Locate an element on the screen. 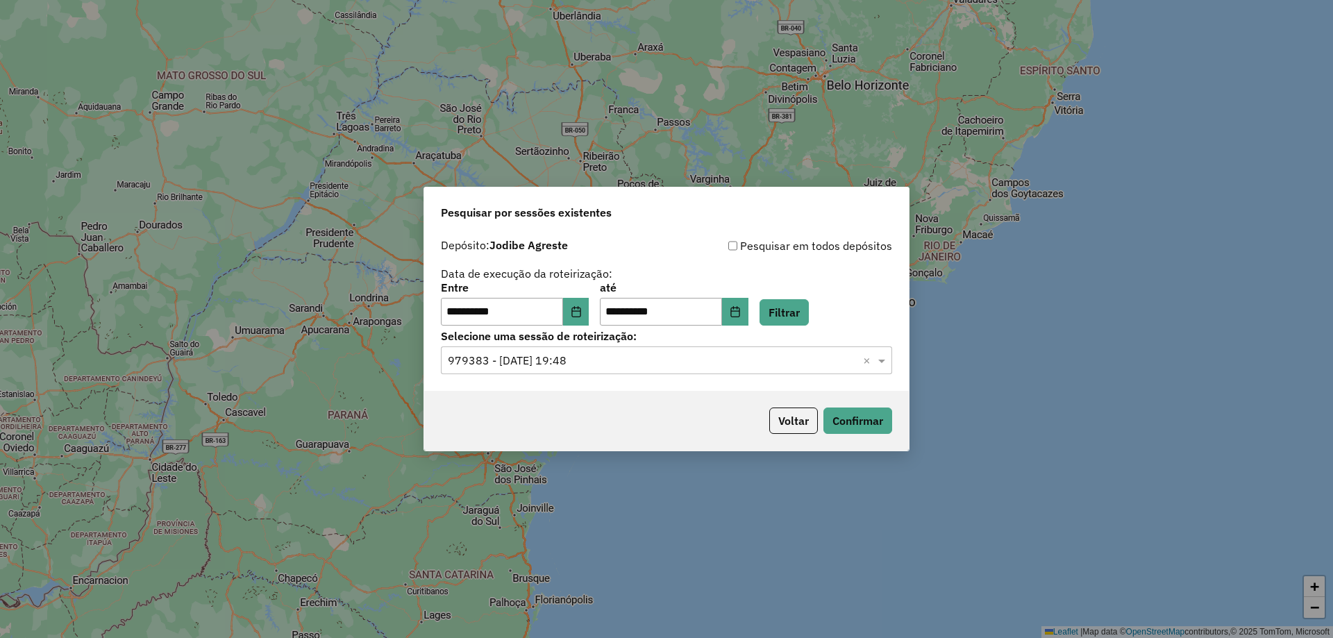 This screenshot has height=638, width=1333. label: Data de execução da roteirização: is located at coordinates (526, 274).